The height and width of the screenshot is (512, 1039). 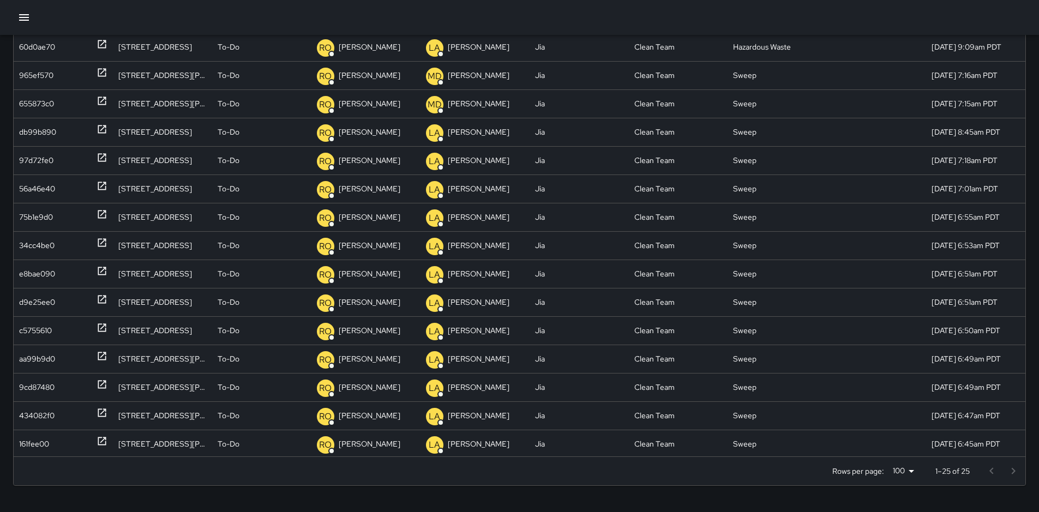 I want to click on div: d9e25ee0, so click(x=37, y=302).